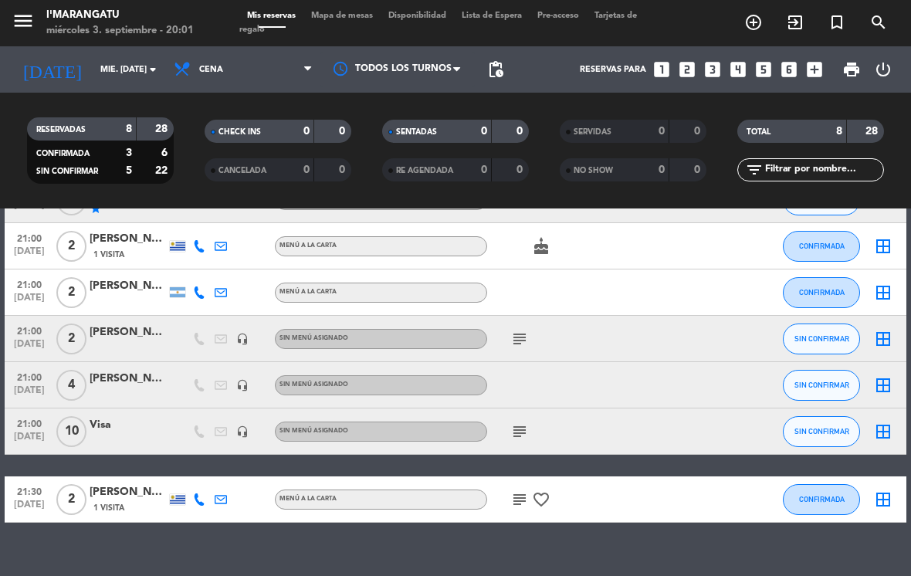 The image size is (911, 576). I want to click on span: 10, so click(71, 431).